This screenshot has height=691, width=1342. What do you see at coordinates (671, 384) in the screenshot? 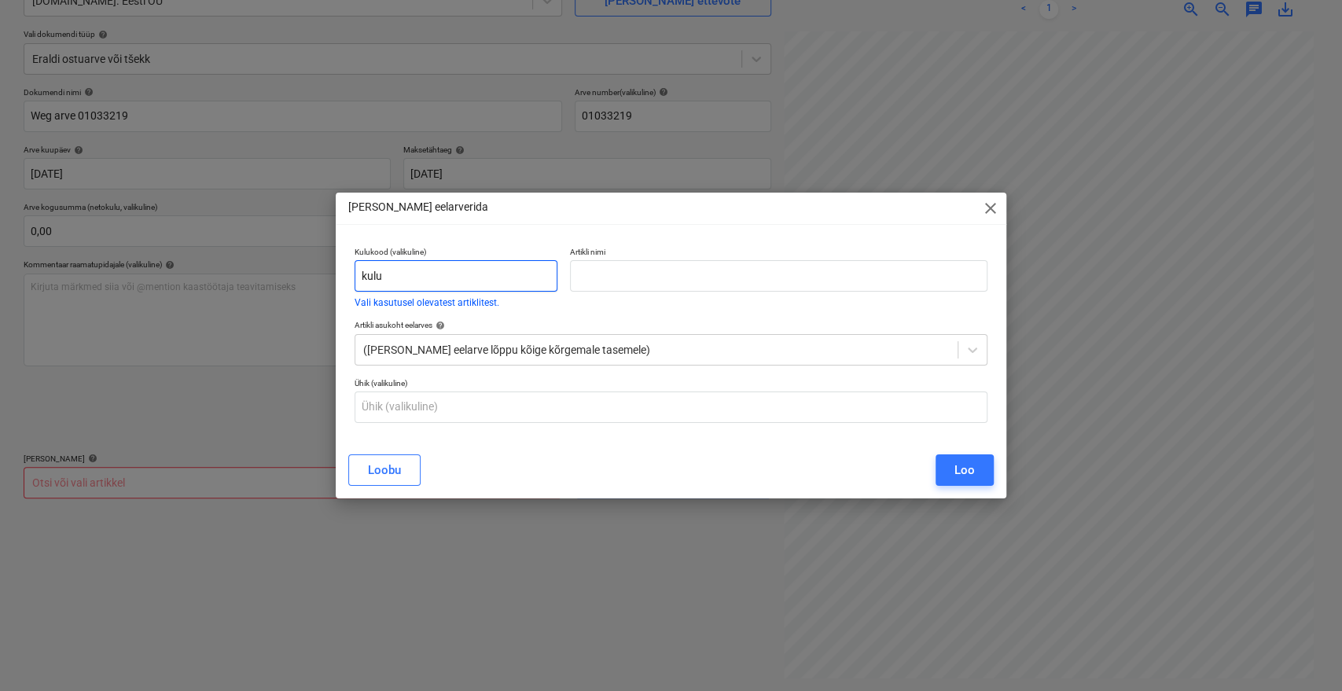
I see `p: Ühik (valikuline)` at bounding box center [671, 384].